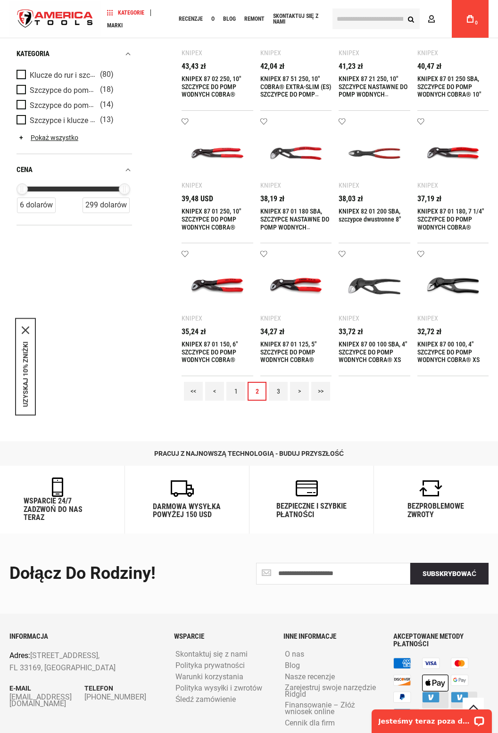  I want to click on a: KNIPEX 87 21 250, 10" SZCZYPCE NASTAWNE DO POMP WODNYCH COBRA® QUICKSET, so click(373, 91).